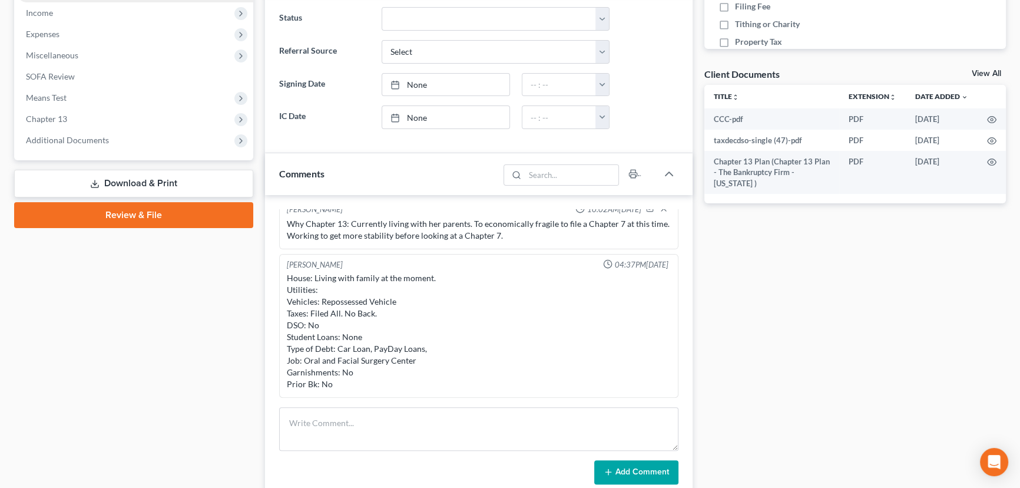 The width and height of the screenshot is (1020, 488). What do you see at coordinates (325, 85) in the screenshot?
I see `label: Signing Date` at bounding box center [325, 85].